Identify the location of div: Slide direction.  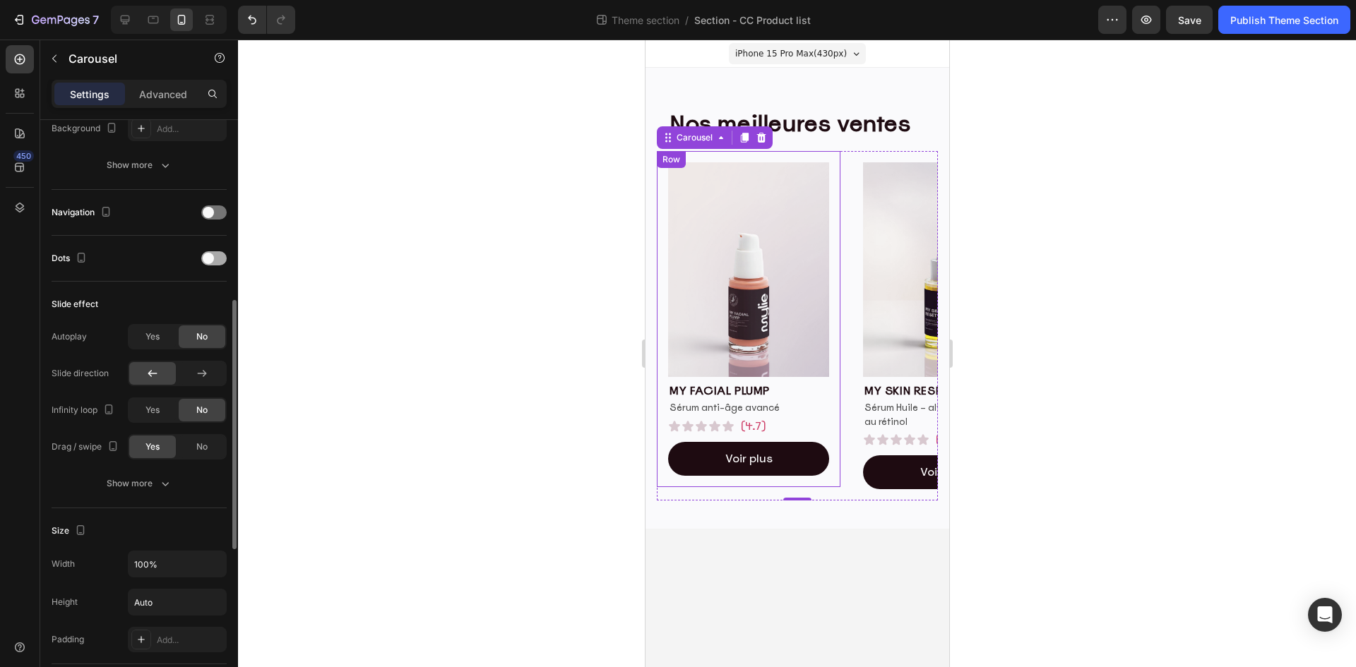
(80, 373).